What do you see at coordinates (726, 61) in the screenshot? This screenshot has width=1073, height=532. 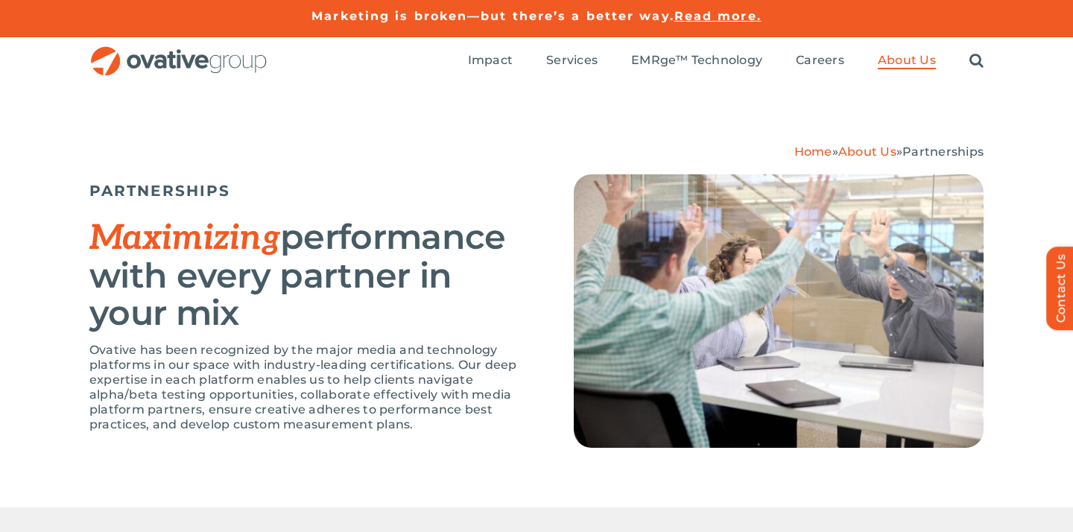 I see `nav: Menu` at bounding box center [726, 61].